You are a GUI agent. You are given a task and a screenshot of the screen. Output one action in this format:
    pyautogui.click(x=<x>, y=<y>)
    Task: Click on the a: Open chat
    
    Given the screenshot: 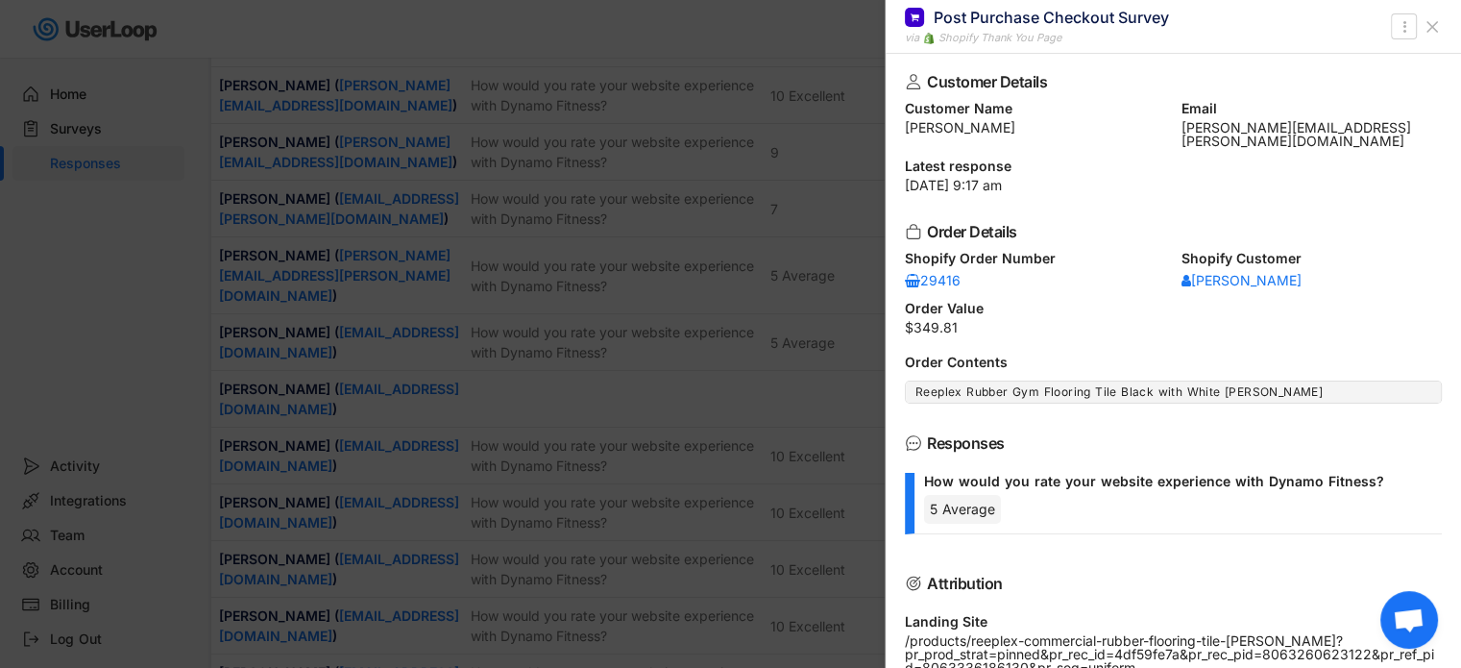 What is the action you would take?
    pyautogui.click(x=1409, y=619)
    